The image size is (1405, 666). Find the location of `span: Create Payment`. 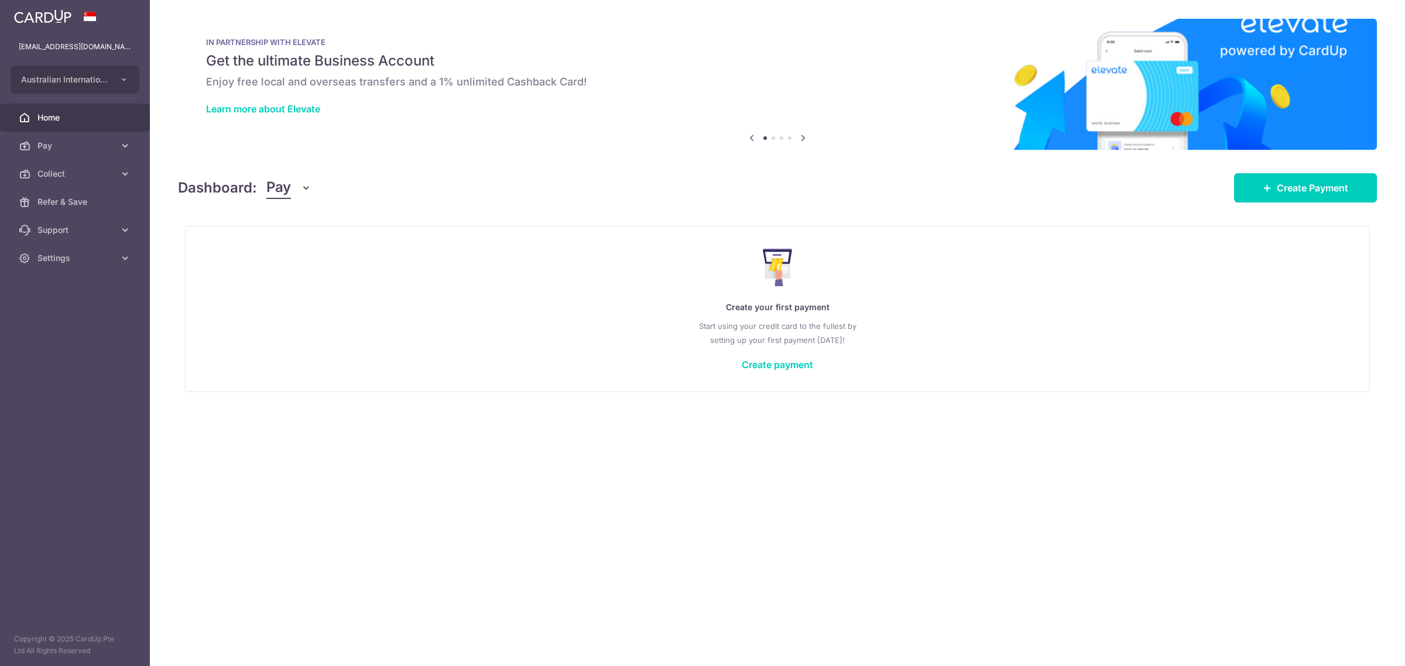

span: Create Payment is located at coordinates (1312, 188).